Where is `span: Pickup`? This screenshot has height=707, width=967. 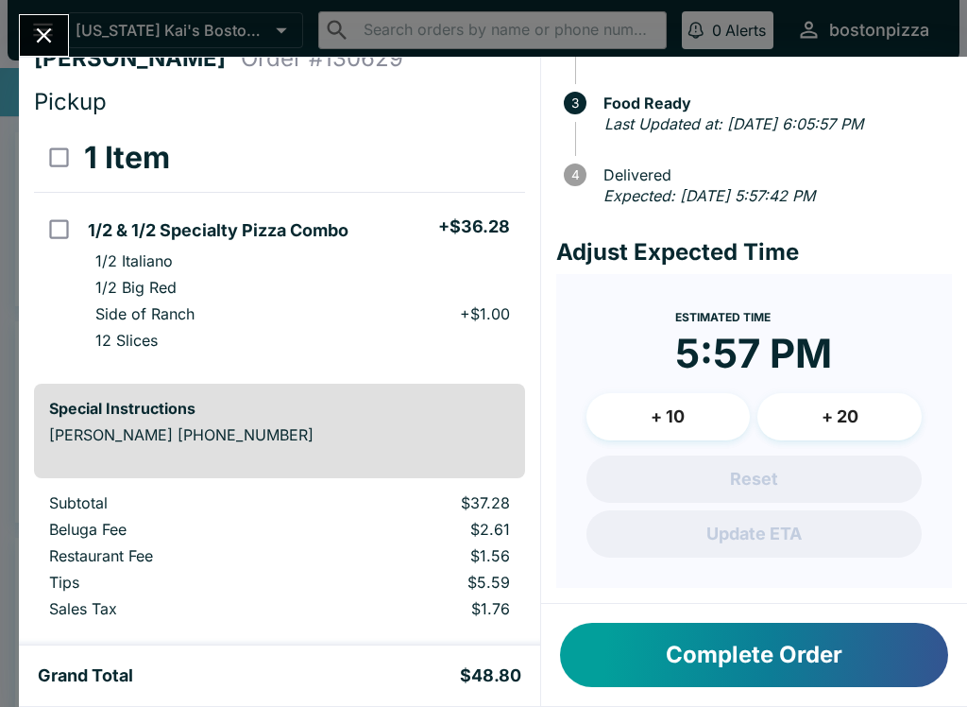 span: Pickup is located at coordinates (70, 101).